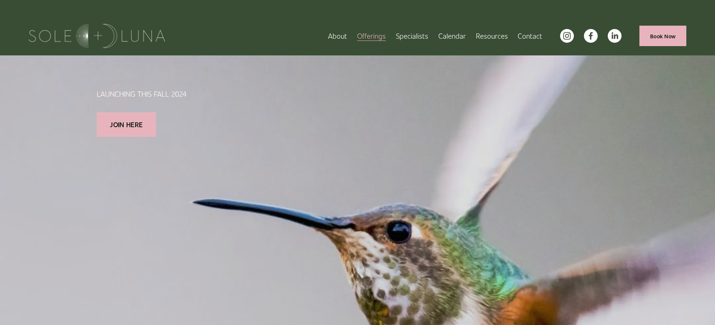 The width and height of the screenshot is (715, 325). I want to click on a: instagram-unauth, so click(567, 36).